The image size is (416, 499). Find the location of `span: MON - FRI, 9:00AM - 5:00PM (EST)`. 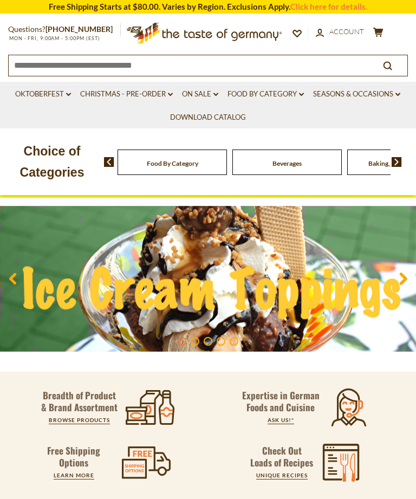

span: MON - FRI, 9:00AM - 5:00PM (EST) is located at coordinates (54, 38).